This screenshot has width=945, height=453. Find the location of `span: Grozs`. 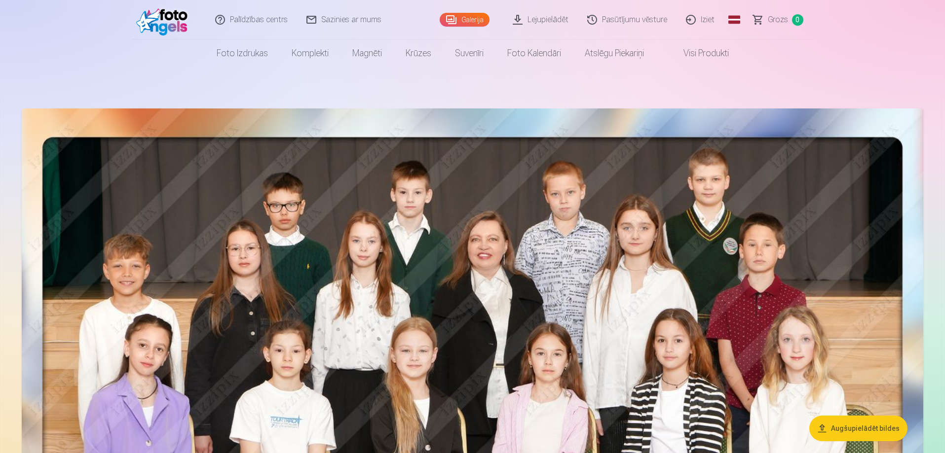

span: Grozs is located at coordinates (778, 20).